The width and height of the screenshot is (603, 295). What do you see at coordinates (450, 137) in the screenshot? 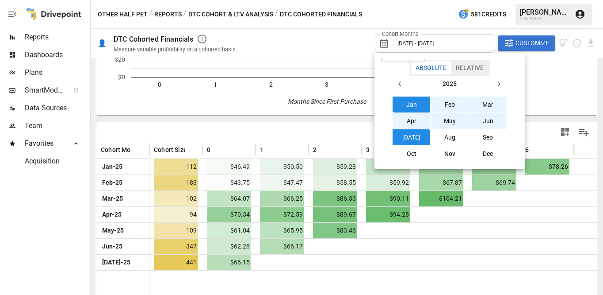
I see `button: Aug` at bounding box center [450, 137].